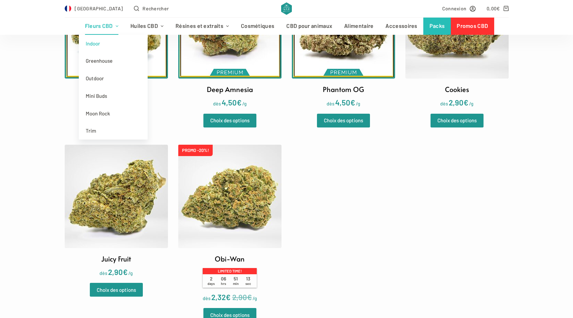 This screenshot has height=318, width=573. I want to click on a: Sélectionner les options pour “Juicy Fruit”, so click(116, 290).